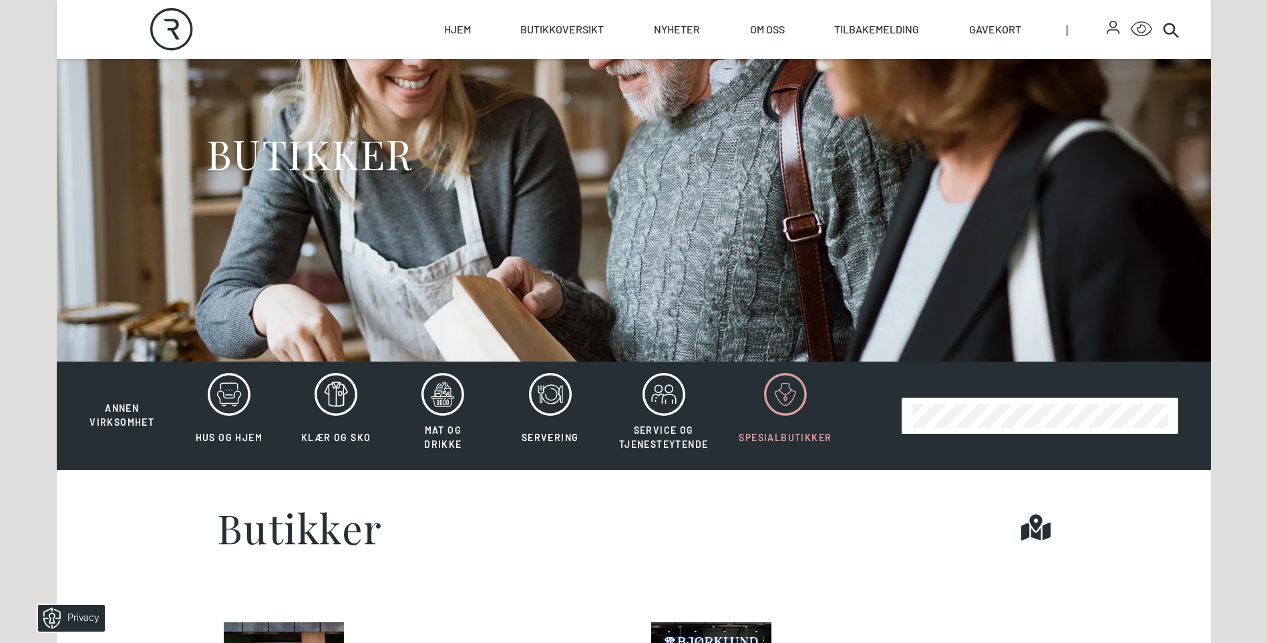 This screenshot has height=643, width=1267. What do you see at coordinates (550, 437) in the screenshot?
I see `span: Servering` at bounding box center [550, 437].